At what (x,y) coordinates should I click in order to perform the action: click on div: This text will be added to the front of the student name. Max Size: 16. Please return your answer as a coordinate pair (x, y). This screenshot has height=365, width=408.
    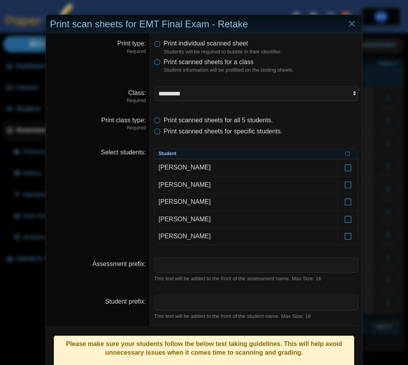
    Looking at the image, I should click on (256, 316).